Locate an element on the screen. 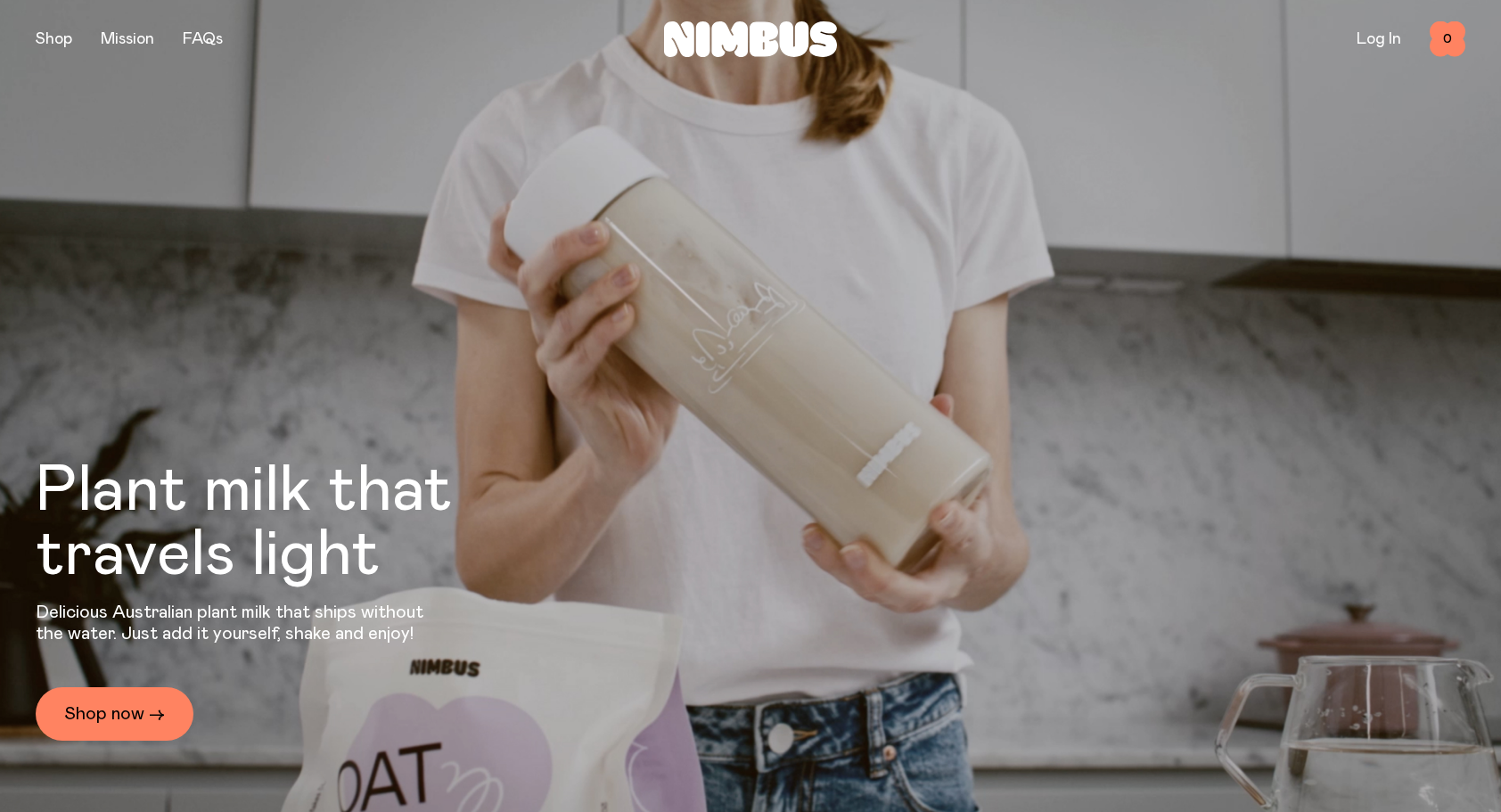 The height and width of the screenshot is (812, 1501). a: Shop now → is located at coordinates (114, 713).